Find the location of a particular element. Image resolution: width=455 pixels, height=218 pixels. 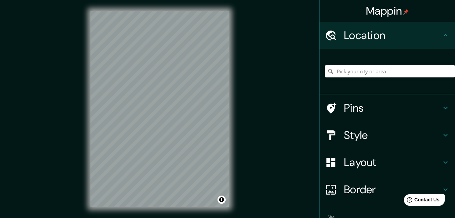

h4: Mappin is located at coordinates (387, 11).